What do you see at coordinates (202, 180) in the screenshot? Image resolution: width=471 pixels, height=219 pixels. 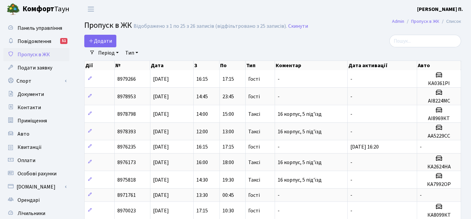 I see `span: 14:30` at bounding box center [202, 180].